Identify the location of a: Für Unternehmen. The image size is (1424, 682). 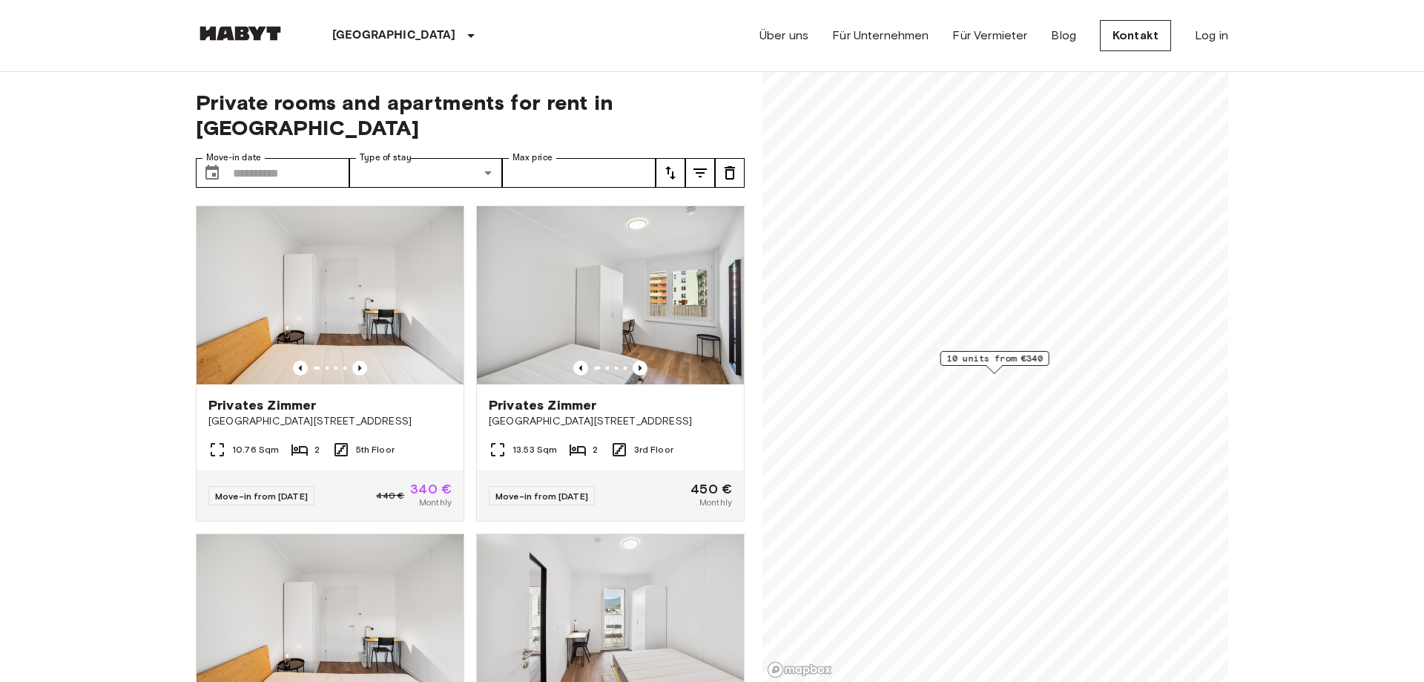
(880, 36).